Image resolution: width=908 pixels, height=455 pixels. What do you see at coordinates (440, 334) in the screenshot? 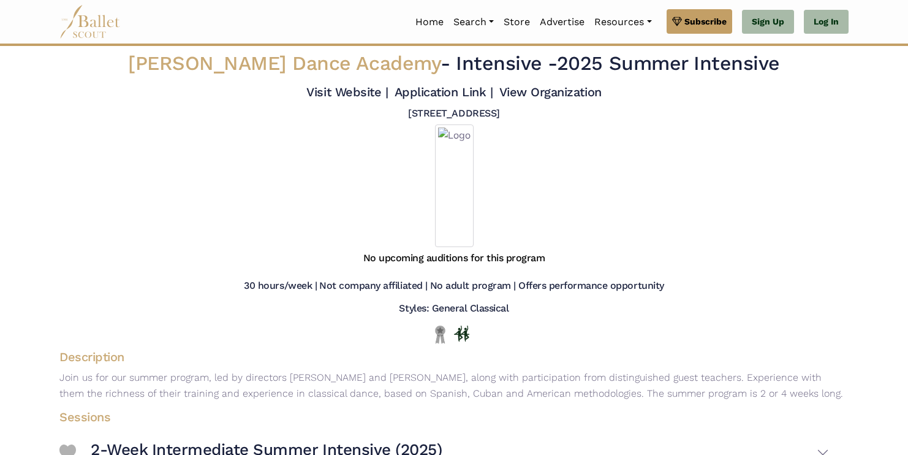
I see `img: Local` at bounding box center [440, 334].